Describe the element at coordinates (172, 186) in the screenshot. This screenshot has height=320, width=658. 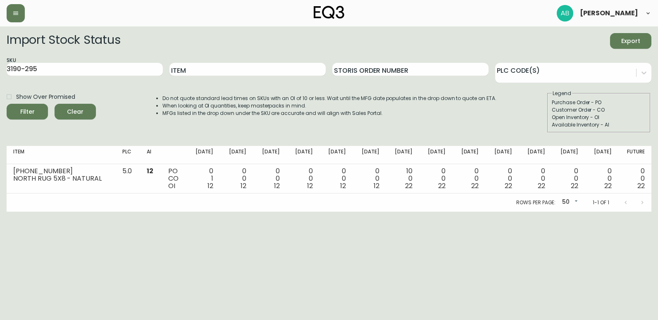
I see `span: OI` at that location.